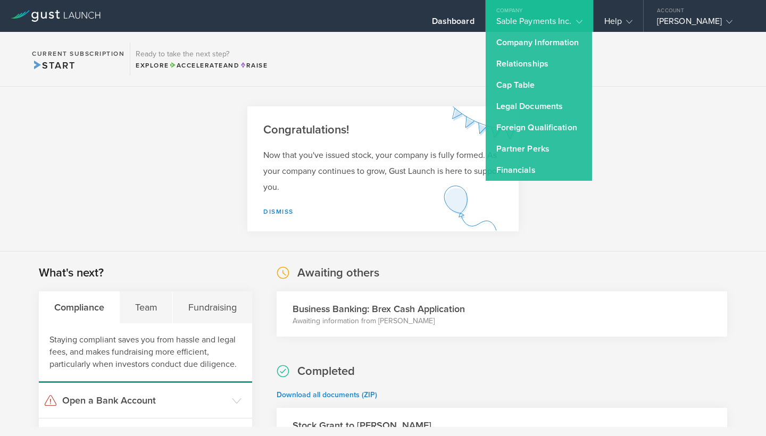 This screenshot has height=436, width=766. What do you see at coordinates (196, 65) in the screenshot?
I see `span: Accelerate` at bounding box center [196, 65].